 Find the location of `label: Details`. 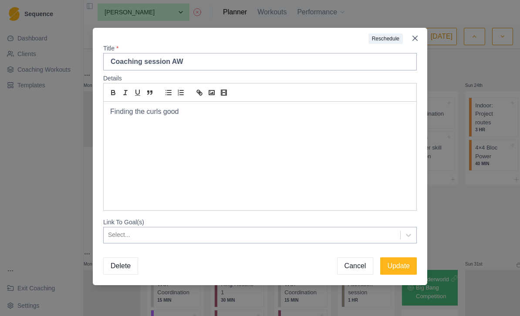

label: Details is located at coordinates (257, 78).